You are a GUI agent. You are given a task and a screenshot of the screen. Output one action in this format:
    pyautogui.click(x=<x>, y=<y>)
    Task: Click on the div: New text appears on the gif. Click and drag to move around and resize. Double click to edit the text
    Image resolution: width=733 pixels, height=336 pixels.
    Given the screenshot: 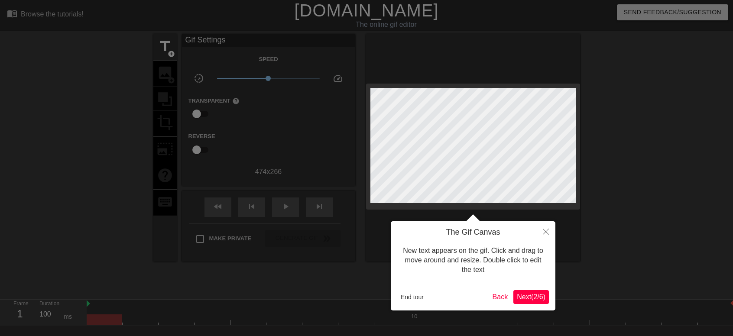 What is the action you would take?
    pyautogui.click(x=473, y=260)
    